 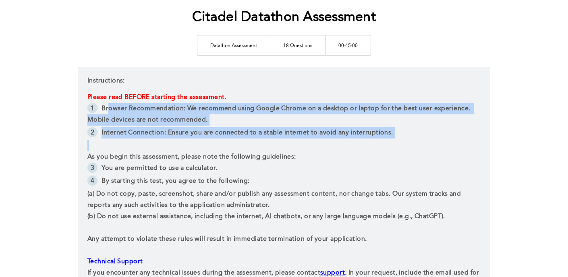 What do you see at coordinates (159, 168) in the screenshot?
I see `span: You are permitted to use a calculator.` at bounding box center [159, 168].